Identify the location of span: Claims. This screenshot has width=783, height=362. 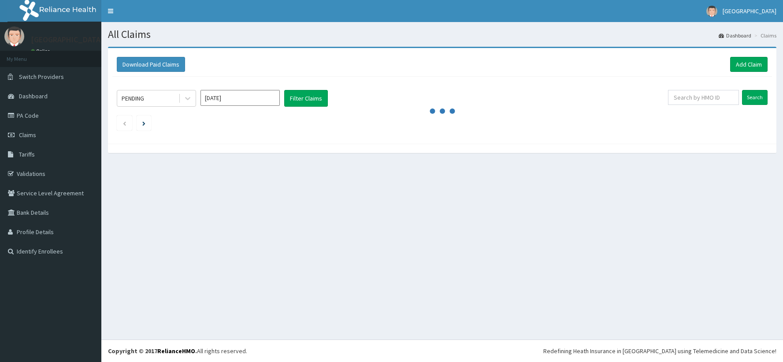
(27, 135).